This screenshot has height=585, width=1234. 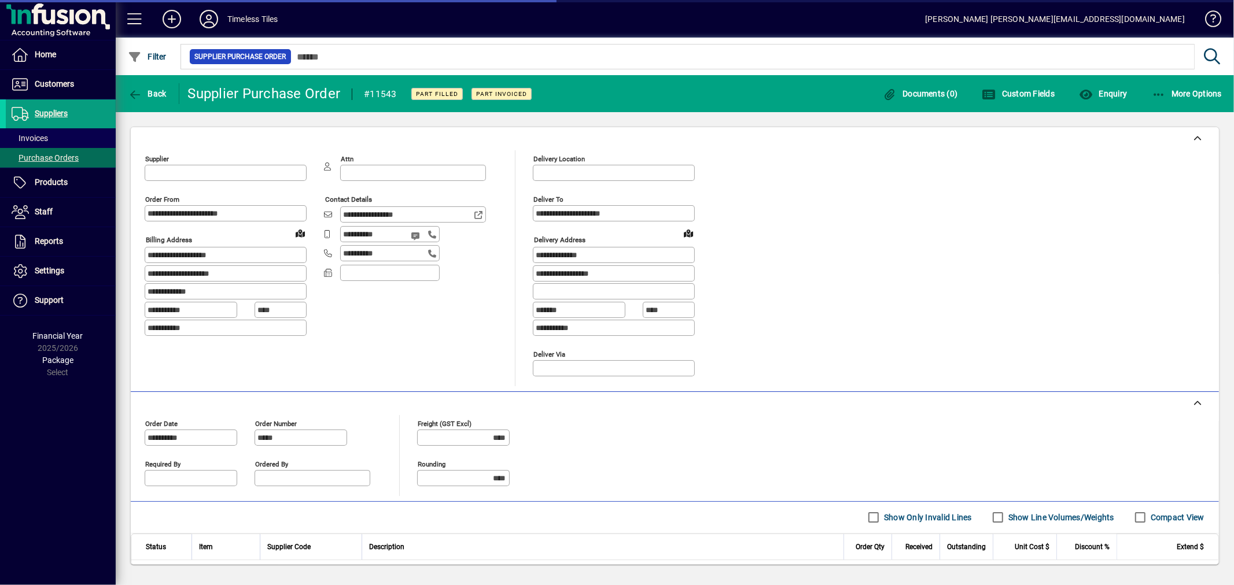 What do you see at coordinates (156, 547) in the screenshot?
I see `span: Status` at bounding box center [156, 547].